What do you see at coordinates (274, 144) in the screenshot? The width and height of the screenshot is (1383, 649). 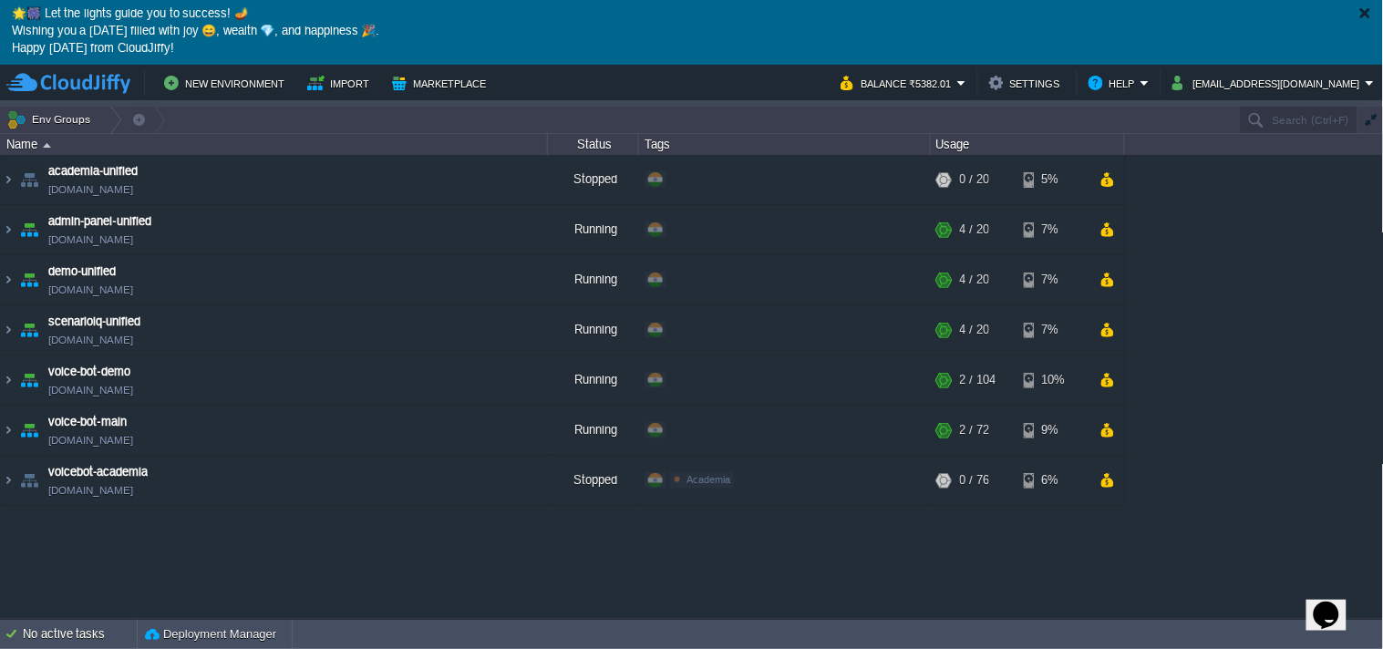 I see `div: Name` at bounding box center [274, 144].